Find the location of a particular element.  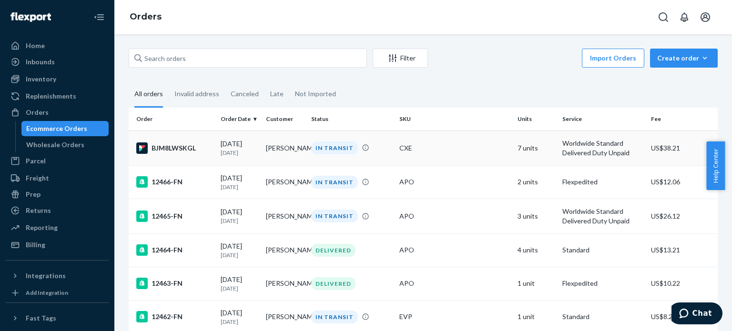

a: Replenishments is located at coordinates (57, 96).